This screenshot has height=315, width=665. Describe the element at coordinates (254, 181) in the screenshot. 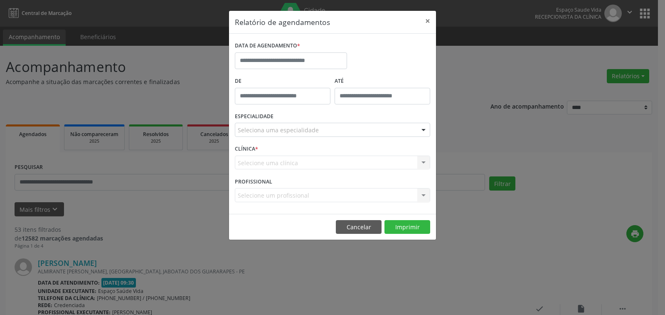

I see `label: PROFISSIONAL` at that location.